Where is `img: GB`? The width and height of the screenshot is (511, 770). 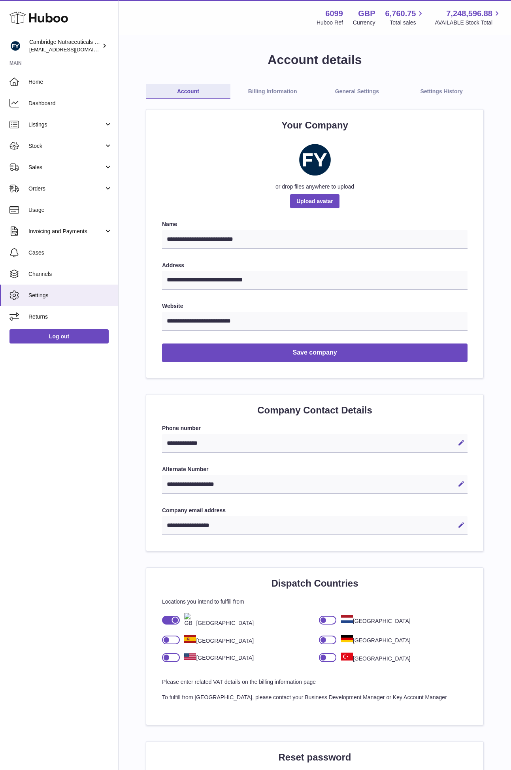
img: GB is located at coordinates (190, 620).